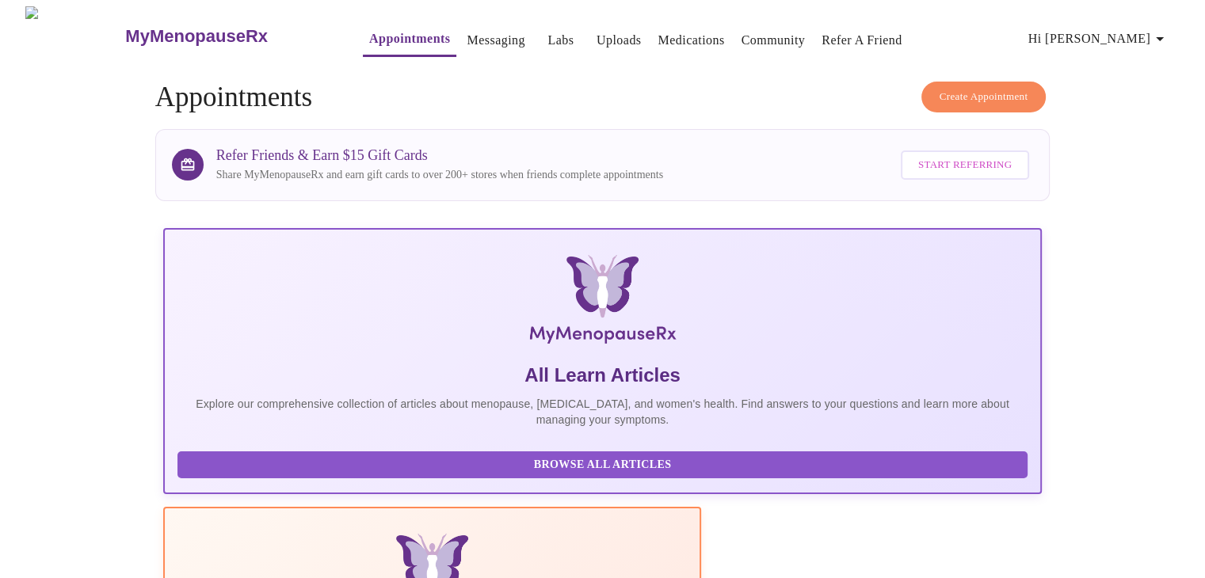 The image size is (1205, 578). Describe the element at coordinates (773, 40) in the screenshot. I see `button: Community` at that location.